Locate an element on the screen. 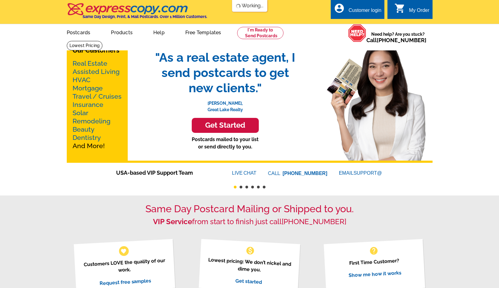 The width and height of the screenshot is (499, 288). a: Show me how it works is located at coordinates (375, 274).